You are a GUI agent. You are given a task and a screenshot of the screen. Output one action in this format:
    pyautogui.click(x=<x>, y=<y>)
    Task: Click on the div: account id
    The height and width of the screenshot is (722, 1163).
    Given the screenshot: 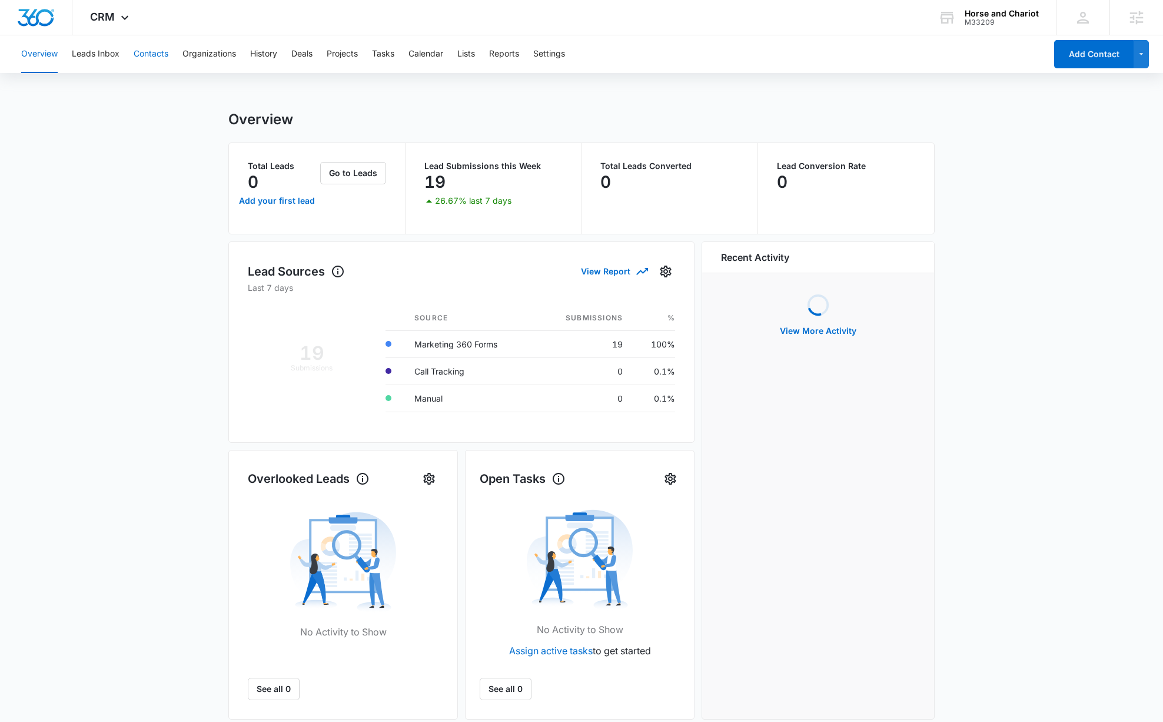 What is the action you would take?
    pyautogui.click(x=1002, y=22)
    